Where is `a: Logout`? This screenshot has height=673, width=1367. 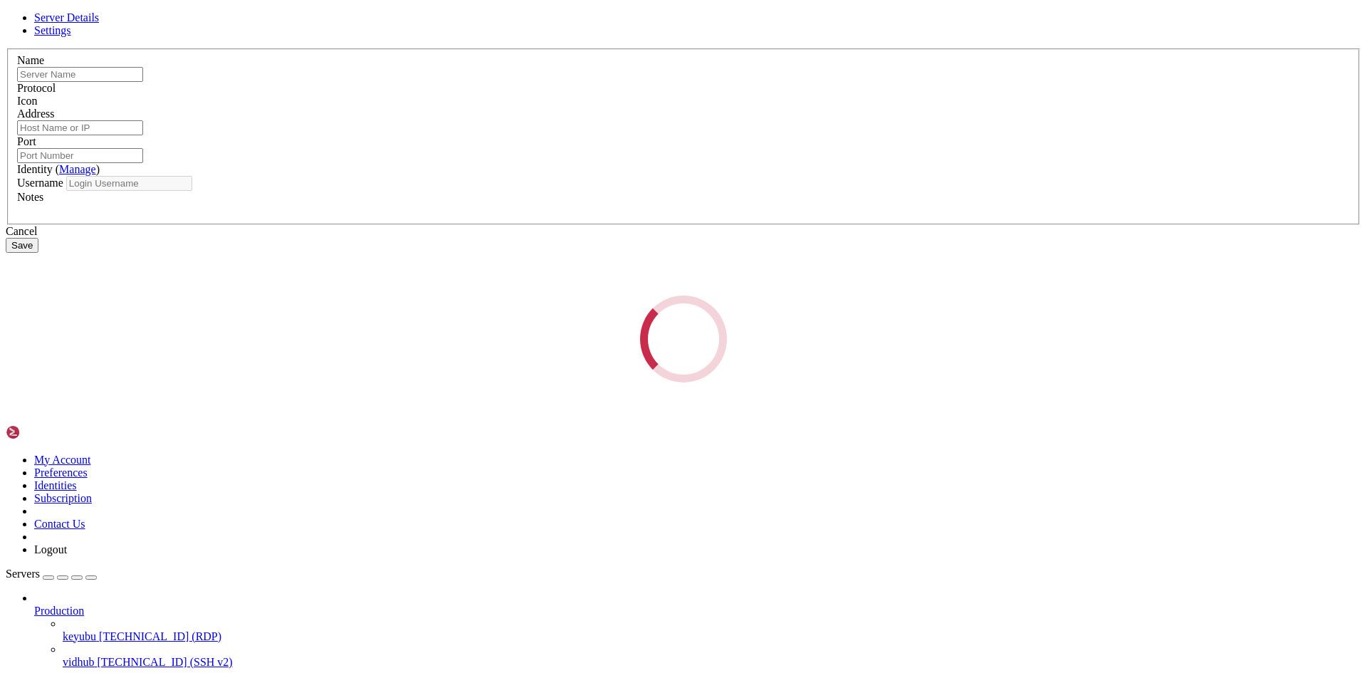
a: Logout is located at coordinates (51, 549).